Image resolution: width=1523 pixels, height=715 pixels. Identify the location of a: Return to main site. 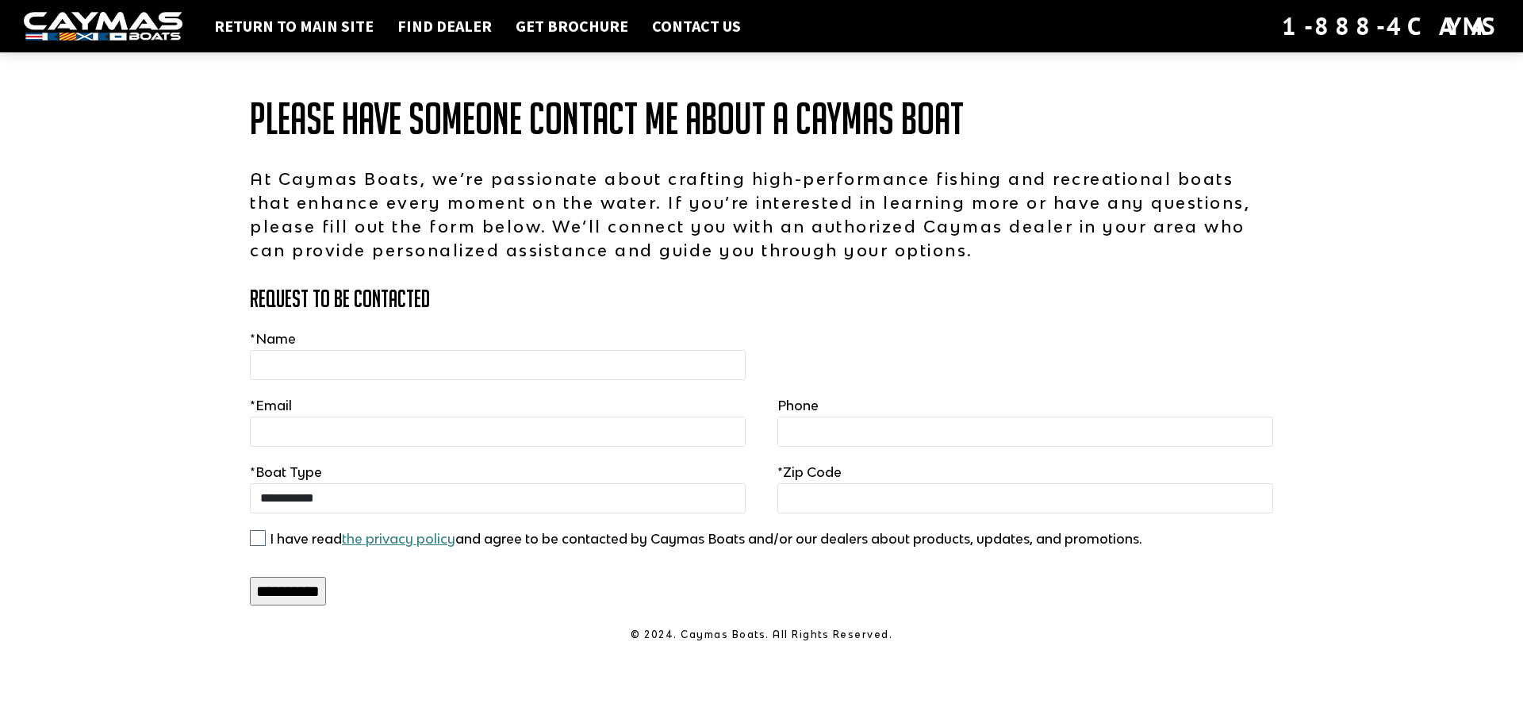
(294, 26).